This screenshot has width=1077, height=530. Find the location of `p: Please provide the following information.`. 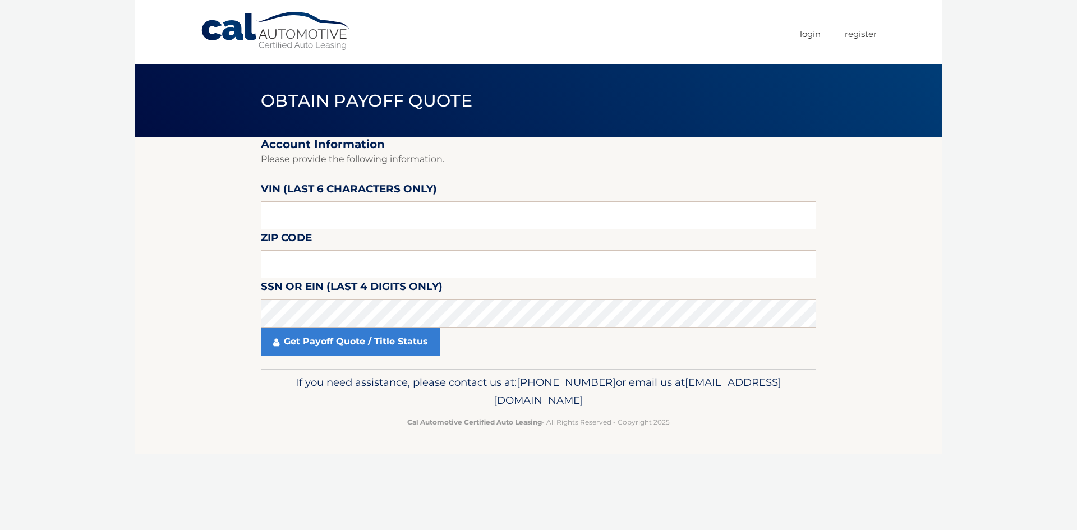

p: Please provide the following information. is located at coordinates (538, 159).